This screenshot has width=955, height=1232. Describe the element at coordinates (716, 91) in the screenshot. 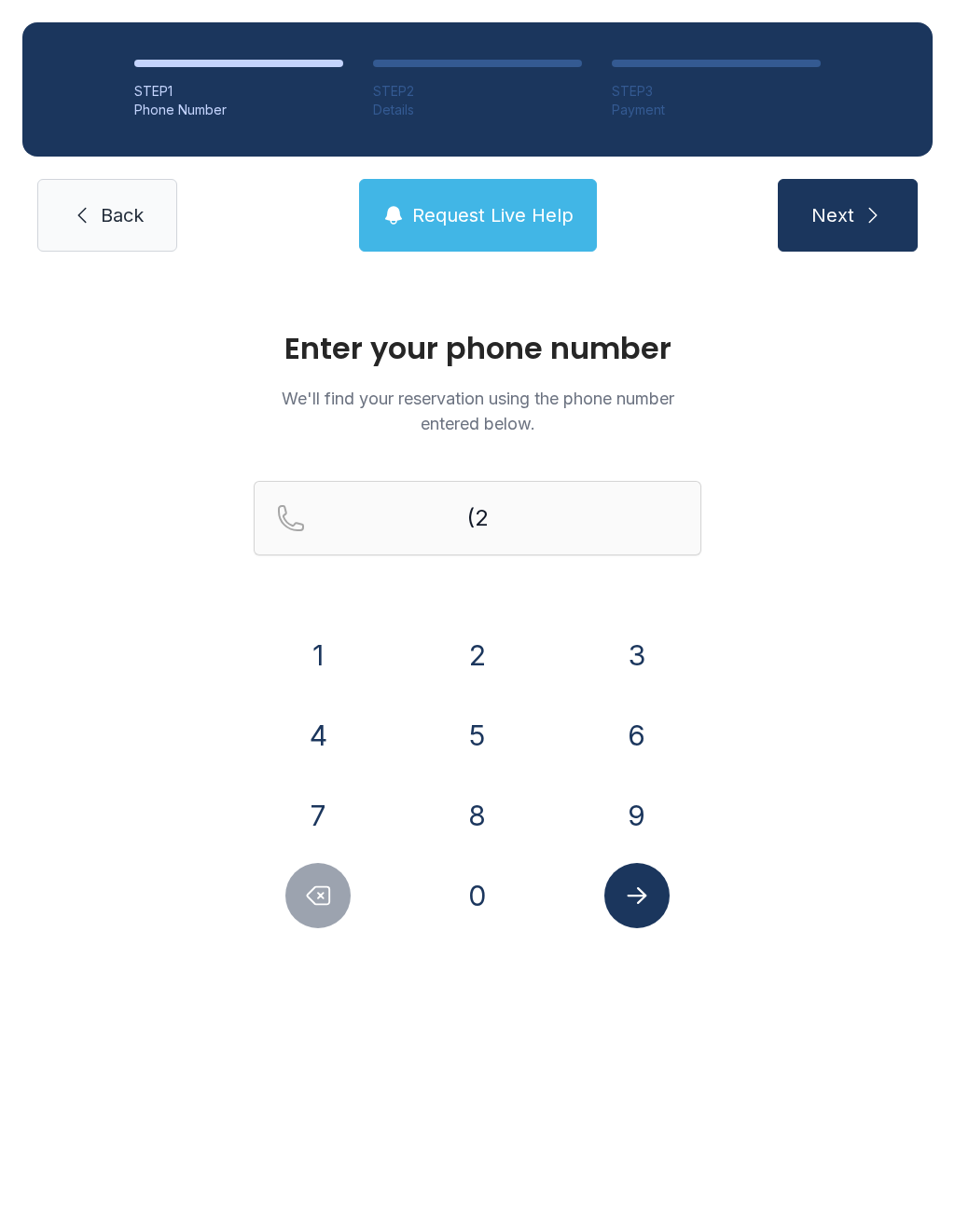

I see `div: STEP 3` at that location.